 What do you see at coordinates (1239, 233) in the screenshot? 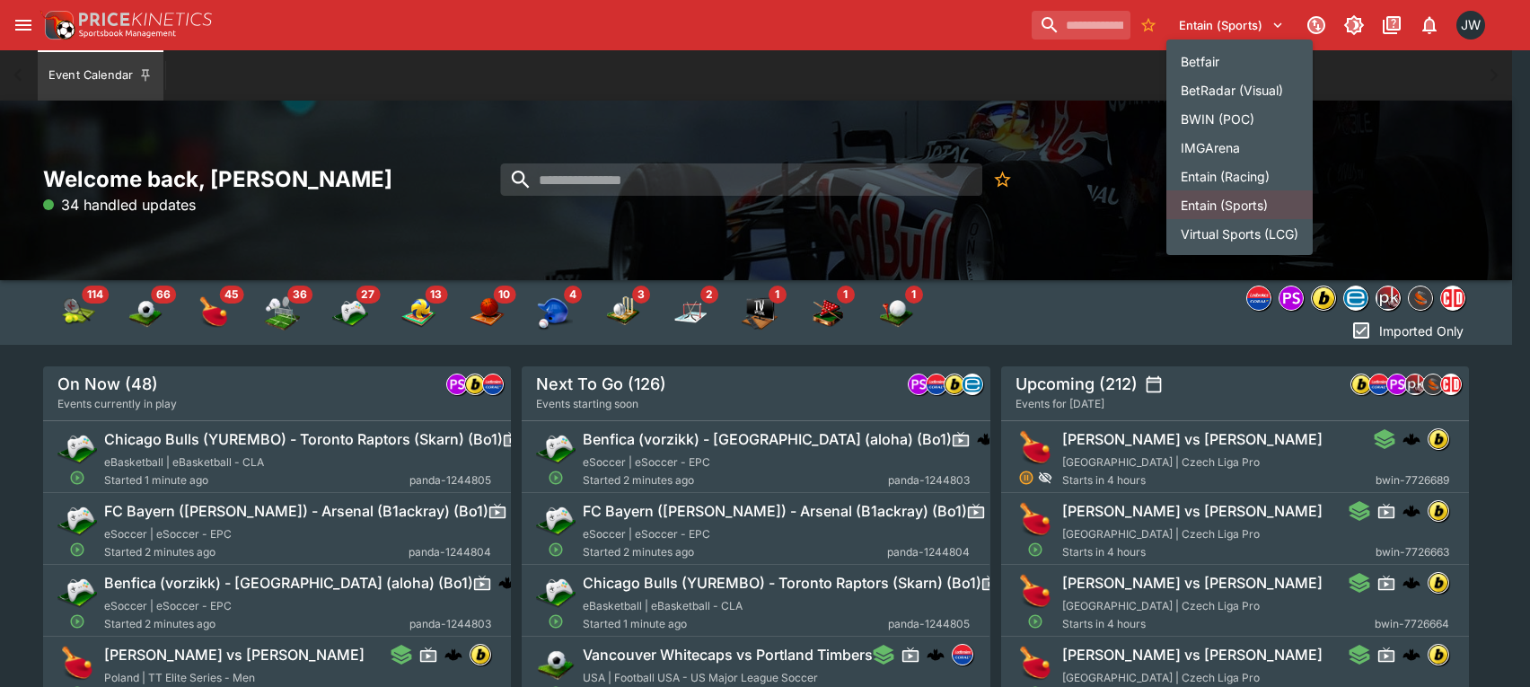
I see `li: Virtual Sports (LCG)` at bounding box center [1239, 233].